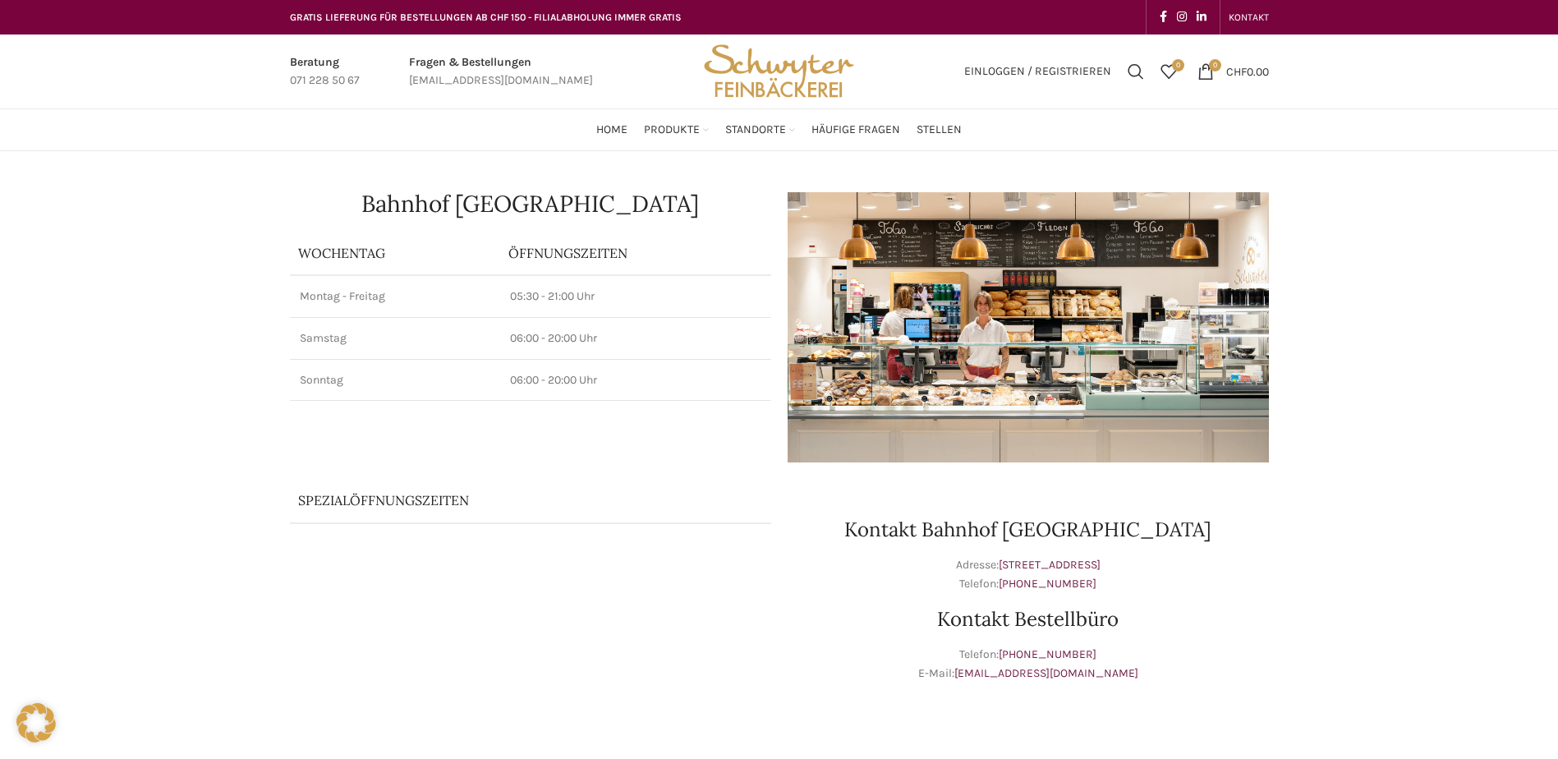 The width and height of the screenshot is (1558, 759). I want to click on a: Site logo, so click(778, 70).